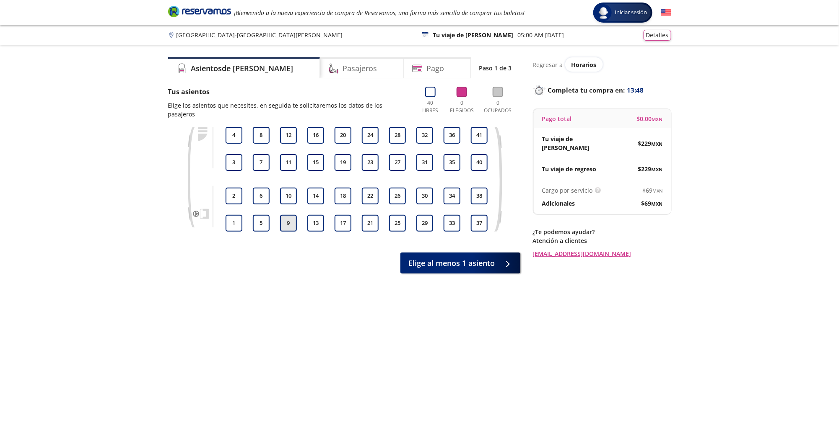 The image size is (839, 423). I want to click on button: 10, so click(288, 196).